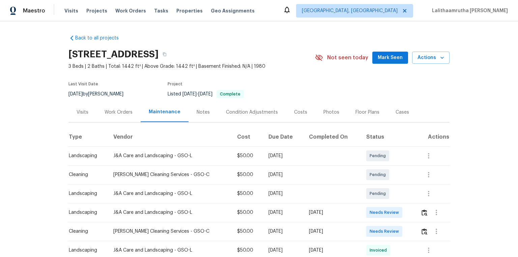 This screenshot has width=518, height=257. I want to click on span: Invoiced, so click(380, 250).